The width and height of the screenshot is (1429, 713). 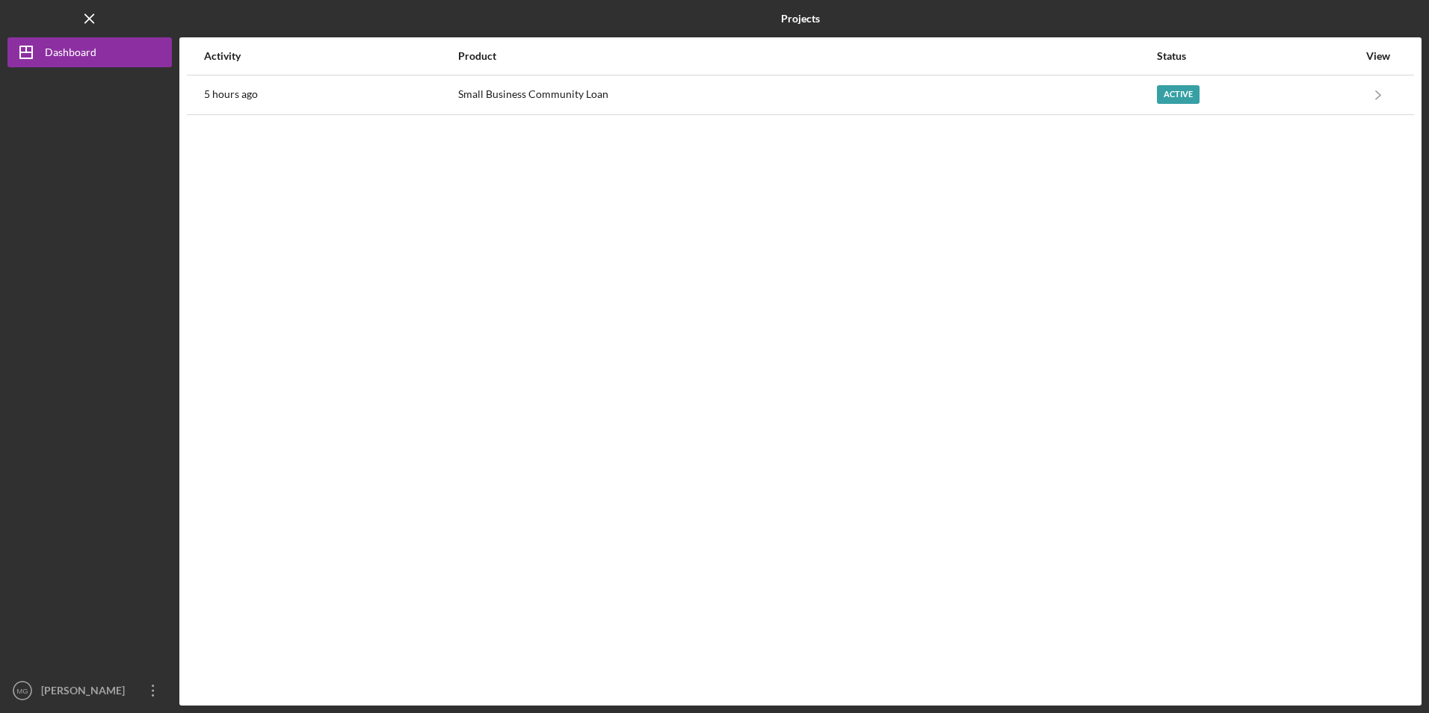 What do you see at coordinates (90, 52) in the screenshot?
I see `button: Dashboard` at bounding box center [90, 52].